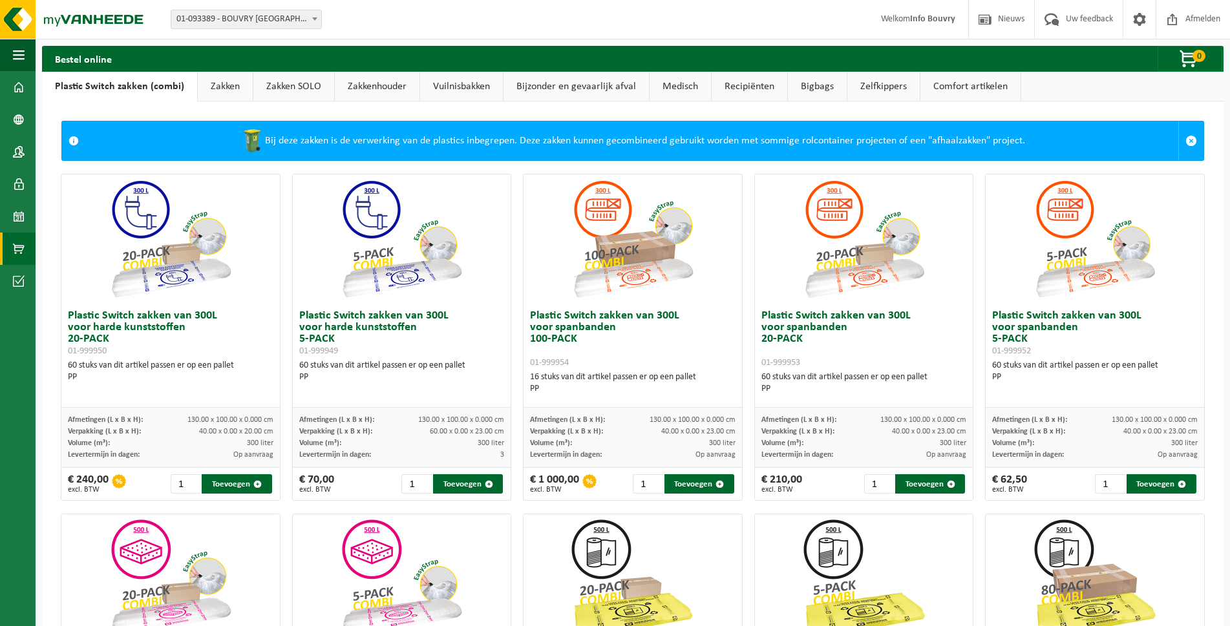 The width and height of the screenshot is (1230, 626). I want to click on a: Recipiënten, so click(749, 87).